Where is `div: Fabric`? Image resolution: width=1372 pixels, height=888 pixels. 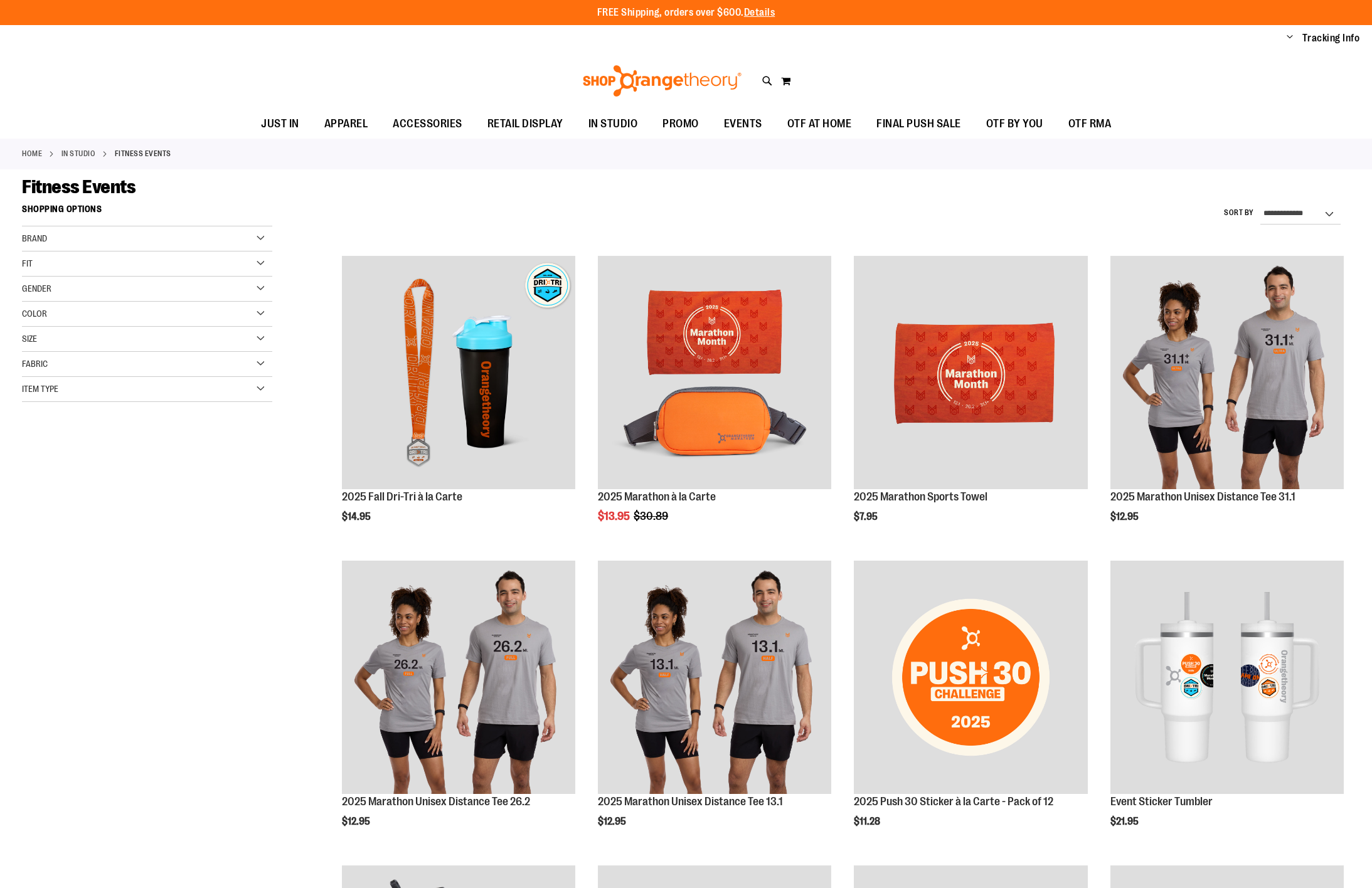
div: Fabric is located at coordinates (147, 364).